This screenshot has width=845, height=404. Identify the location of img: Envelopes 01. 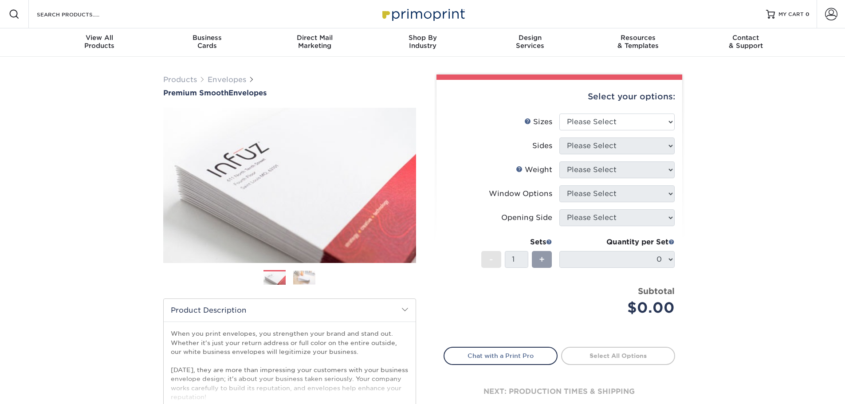
(275, 278).